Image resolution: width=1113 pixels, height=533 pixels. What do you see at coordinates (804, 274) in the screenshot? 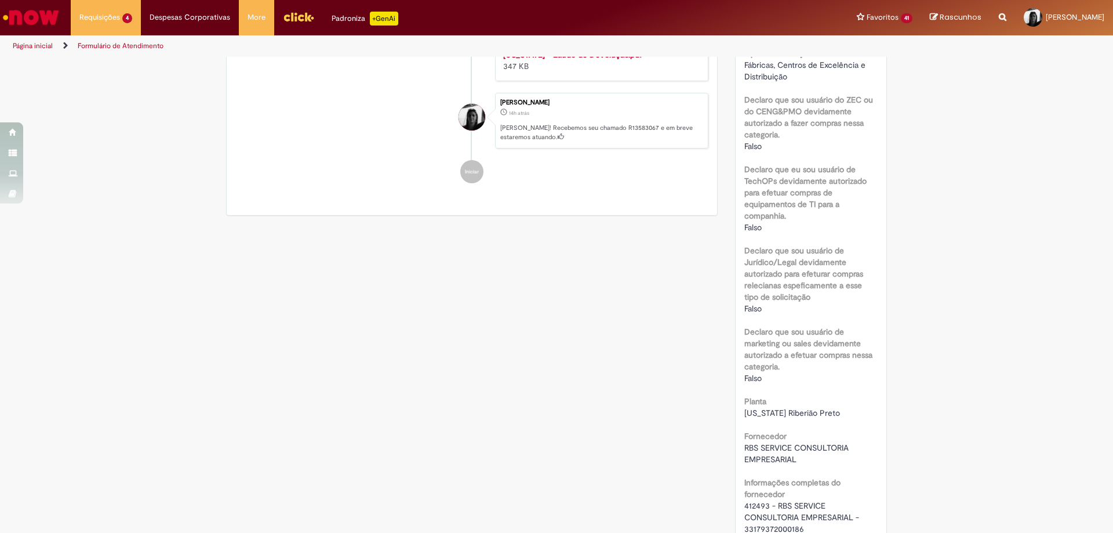
I see `b: Declaro que sou usuário de Jurídico/Legal devidamente autorizado para efeturar compras relecianas...` at bounding box center [804, 274].